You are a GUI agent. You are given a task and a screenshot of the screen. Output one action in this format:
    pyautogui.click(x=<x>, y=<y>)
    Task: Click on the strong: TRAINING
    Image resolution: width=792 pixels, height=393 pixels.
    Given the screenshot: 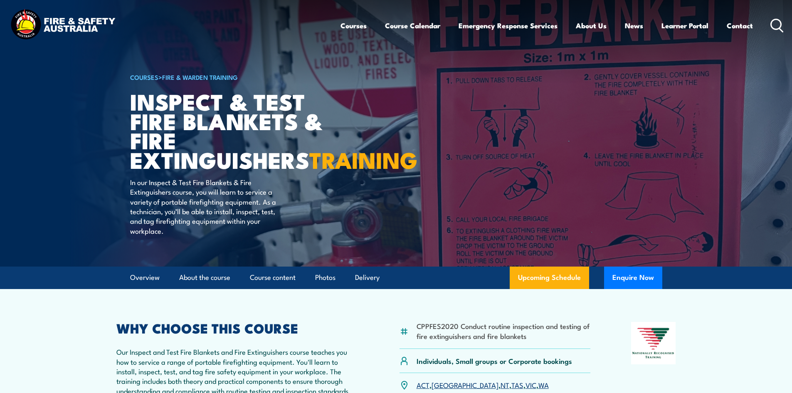 What is the action you would take?
    pyautogui.click(x=363, y=159)
    